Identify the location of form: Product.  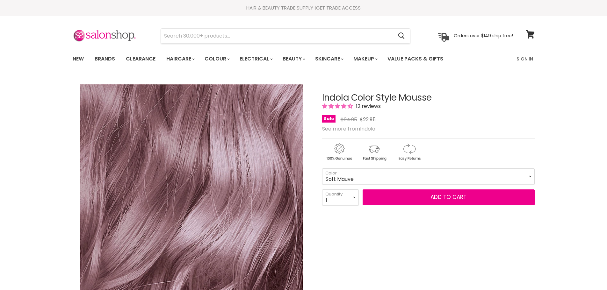
(286, 36).